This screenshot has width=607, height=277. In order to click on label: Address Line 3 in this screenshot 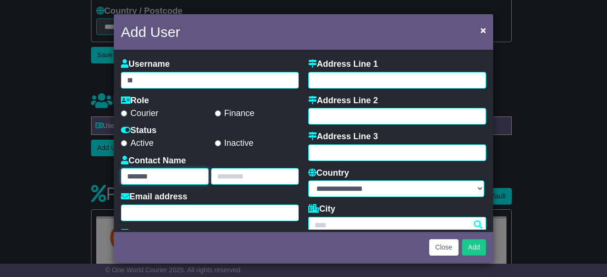, I will do `click(343, 137)`.